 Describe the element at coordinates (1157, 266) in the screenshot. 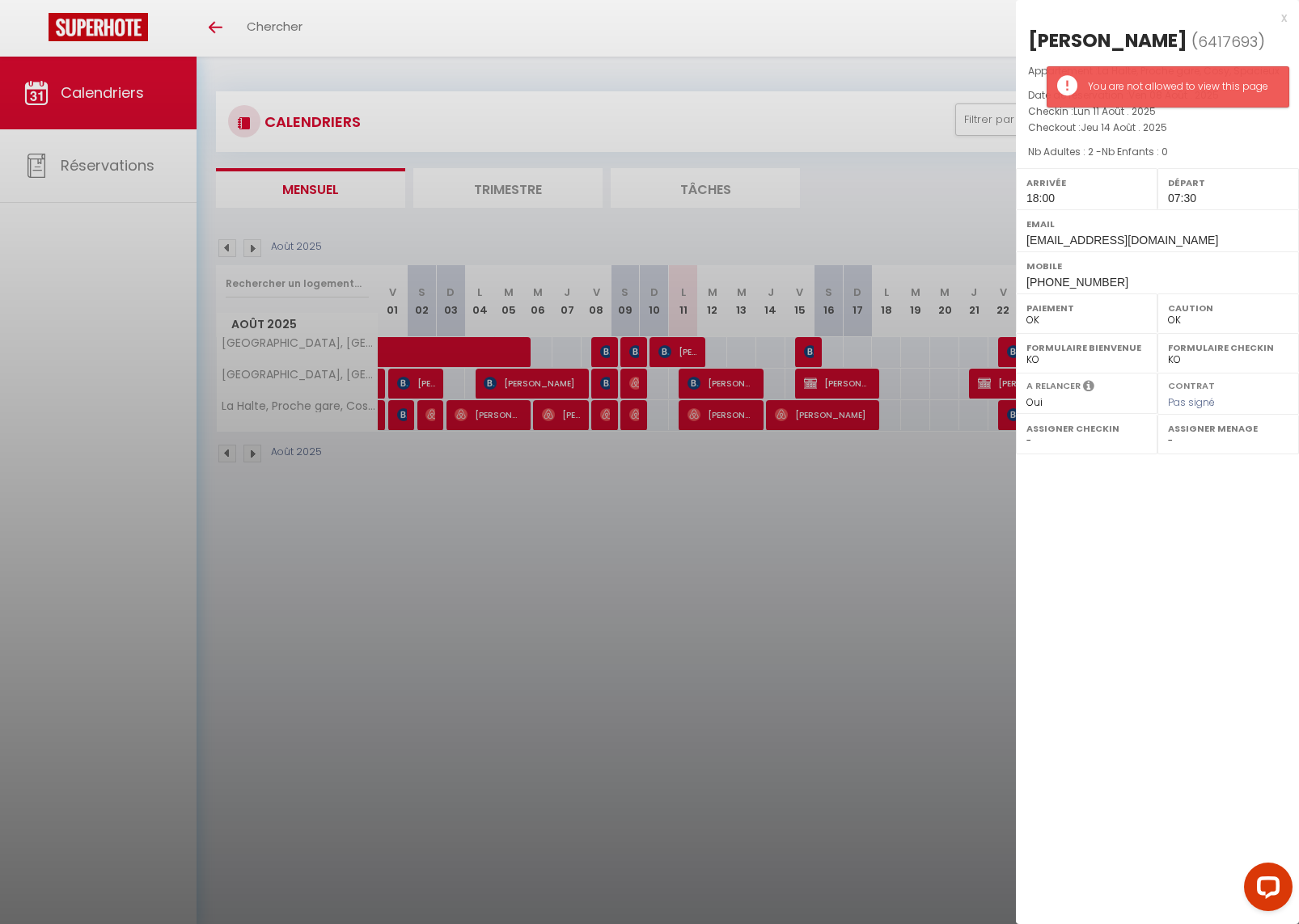

I see `label: Mobile` at that location.